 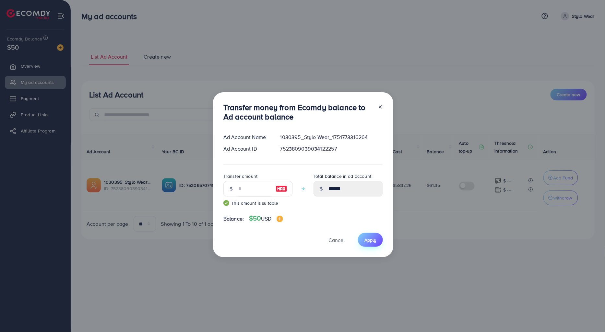 What do you see at coordinates (240, 176) in the screenshot?
I see `label: Transfer amount` at bounding box center [240, 176].